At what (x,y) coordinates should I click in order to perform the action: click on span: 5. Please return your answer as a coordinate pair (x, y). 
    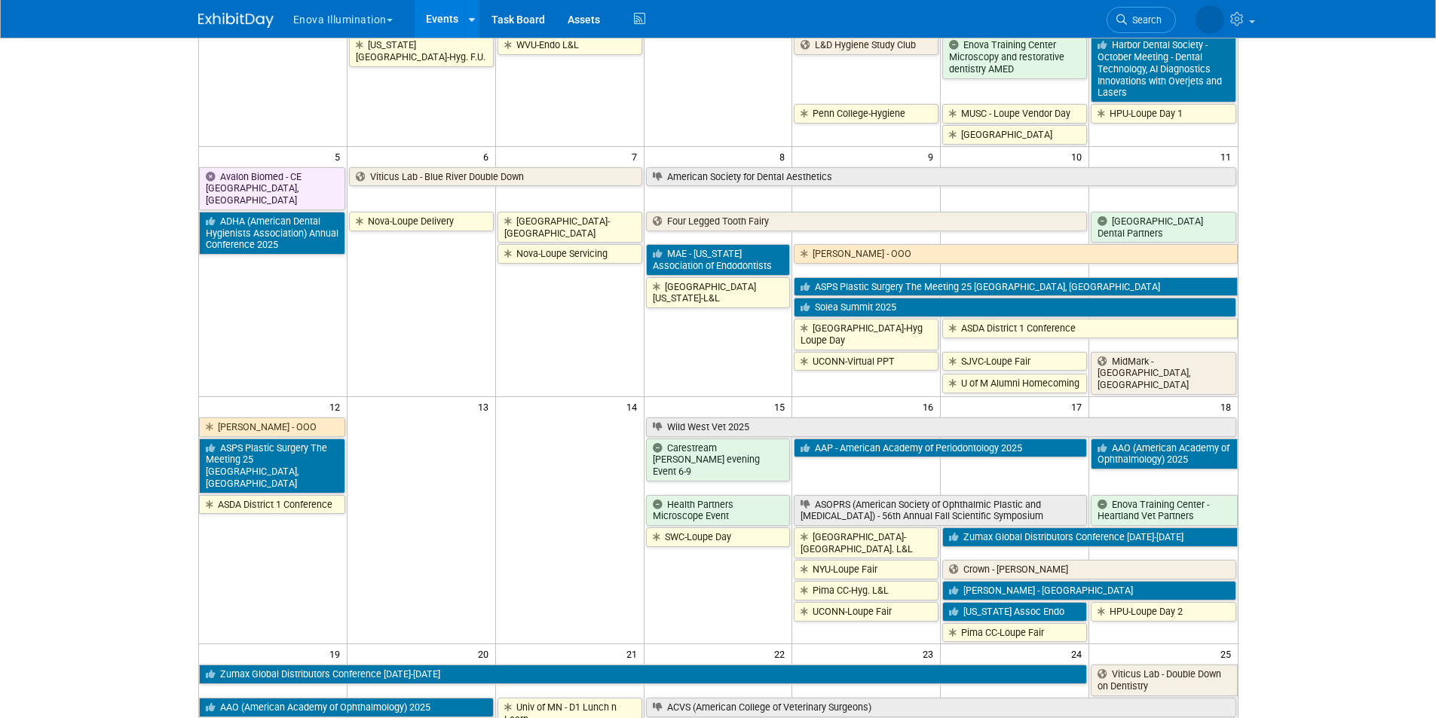
    Looking at the image, I should click on (340, 156).